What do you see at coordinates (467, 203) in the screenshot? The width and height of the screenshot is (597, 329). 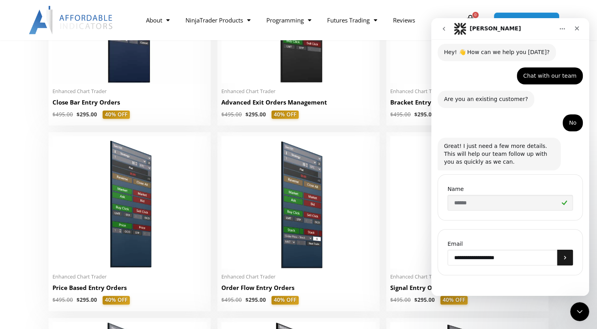 I see `img: SignalEntryOrders` at bounding box center [467, 203].